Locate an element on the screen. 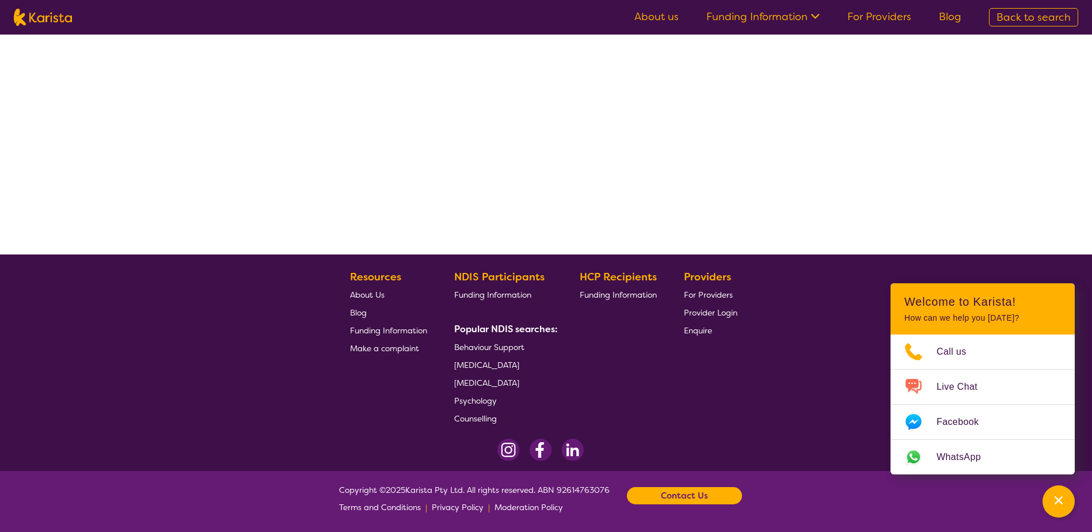 This screenshot has width=1092, height=532. a: Psychology is located at coordinates (504, 400).